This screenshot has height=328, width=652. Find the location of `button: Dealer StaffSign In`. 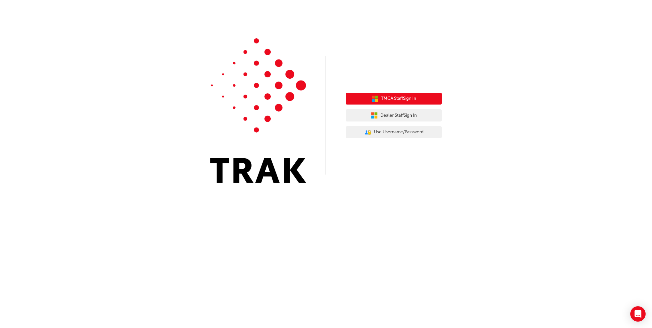

button: Dealer StaffSign In is located at coordinates (394, 115).